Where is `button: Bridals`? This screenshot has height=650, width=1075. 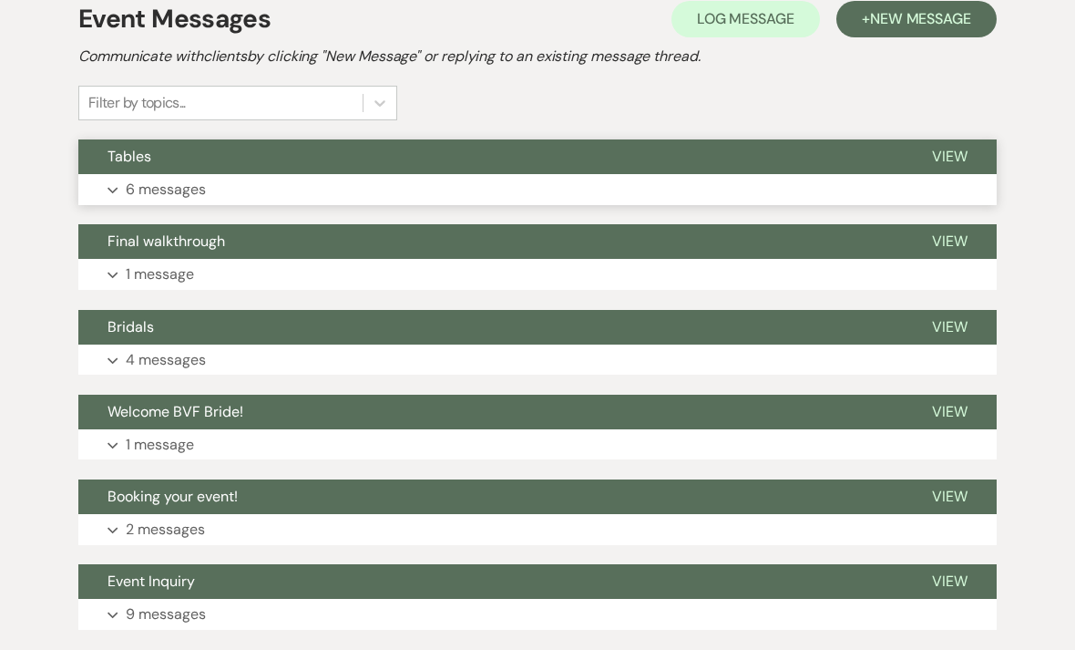
button: Bridals is located at coordinates (490, 327).